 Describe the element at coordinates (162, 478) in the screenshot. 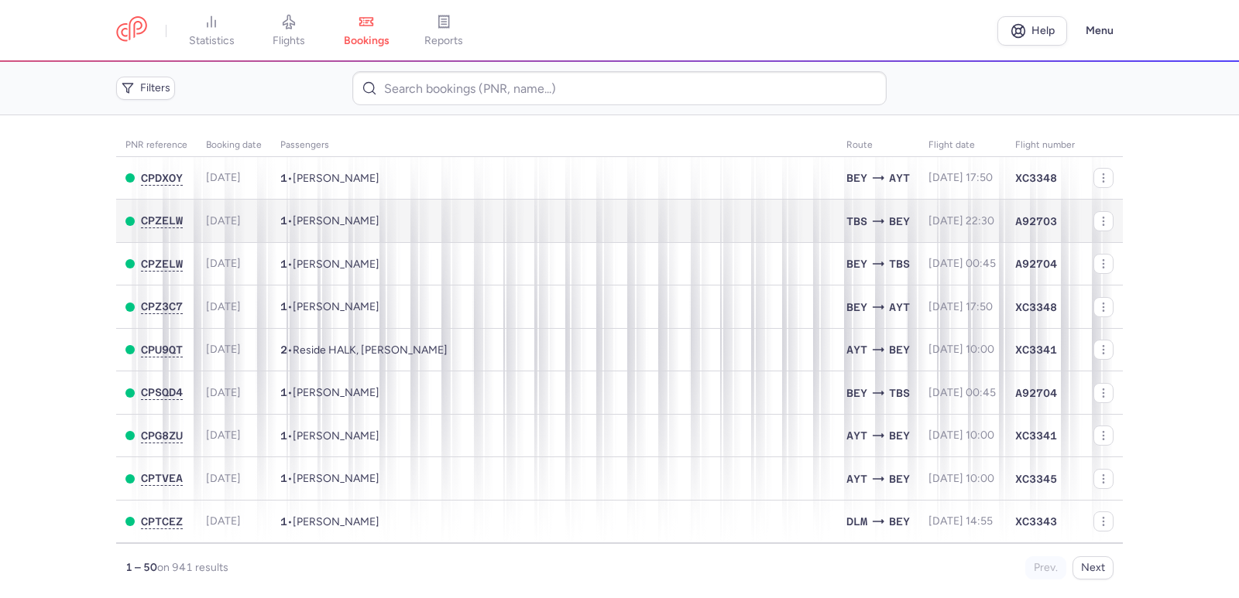

I see `button: CPTVEA` at that location.